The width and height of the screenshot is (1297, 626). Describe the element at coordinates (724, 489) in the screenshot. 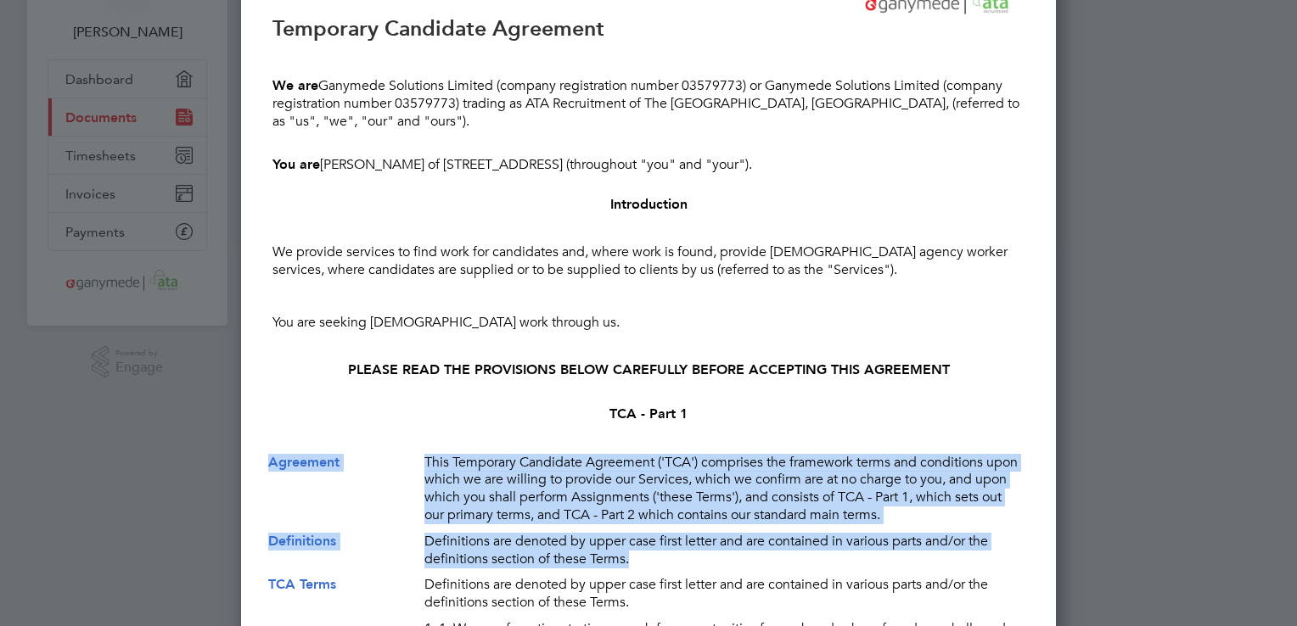

I see `p: This Temporary Candidate Agreement ('TCA') comprises the framework terms and conditions upon whic...` at that location.